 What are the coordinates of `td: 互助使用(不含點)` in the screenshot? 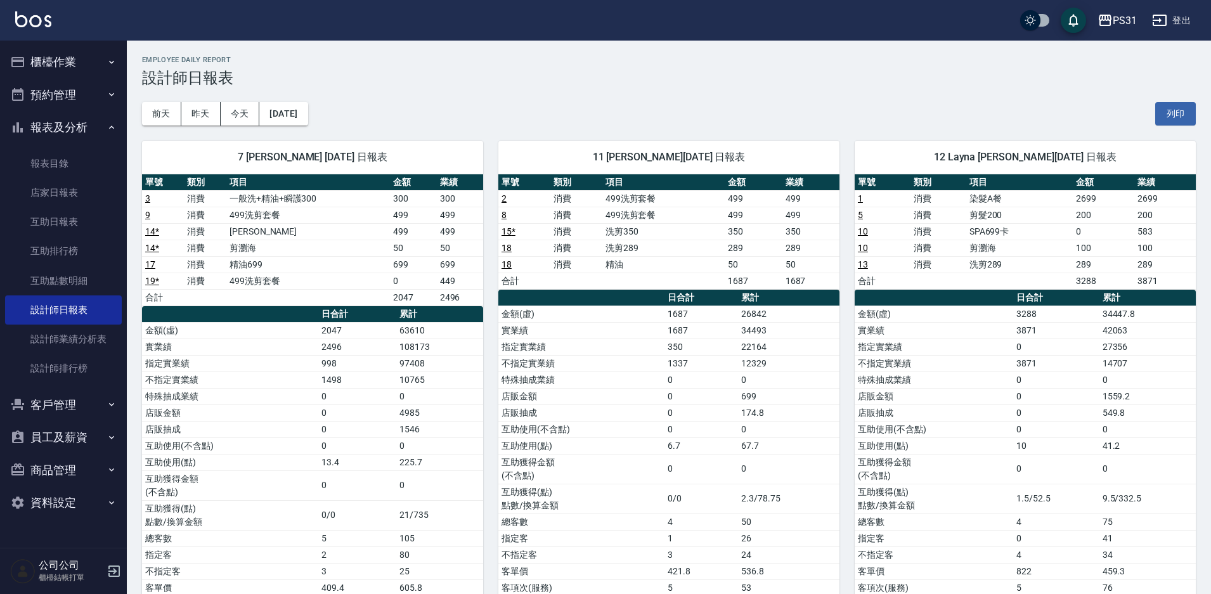 It's located at (230, 446).